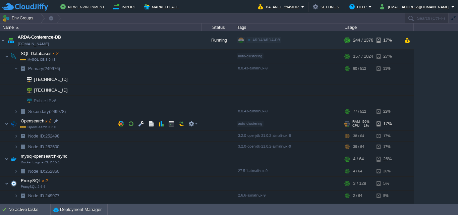  I want to click on div: 33%, so click(387, 68).